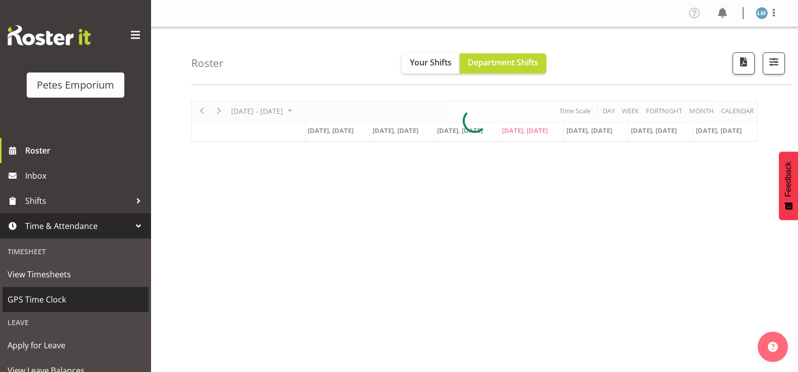 The image size is (798, 372). What do you see at coordinates (49, 35) in the screenshot?
I see `img: Rosterit website logo` at bounding box center [49, 35].